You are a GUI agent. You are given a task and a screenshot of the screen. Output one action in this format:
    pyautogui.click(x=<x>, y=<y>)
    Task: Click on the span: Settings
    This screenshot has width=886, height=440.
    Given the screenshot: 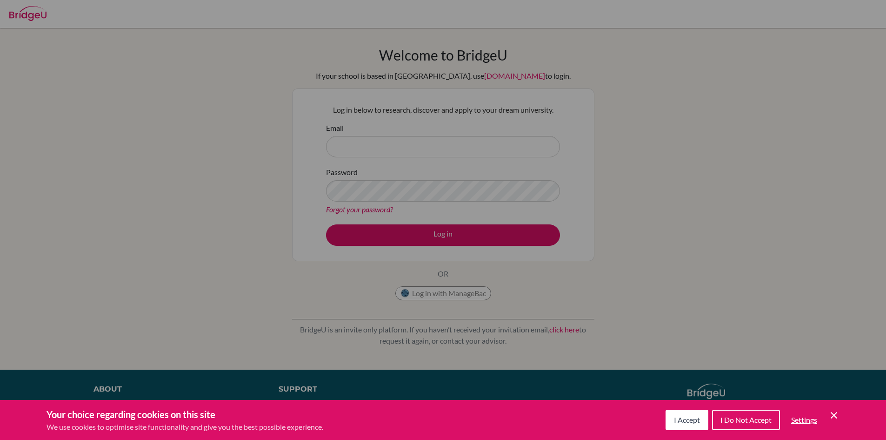 What is the action you would take?
    pyautogui.click(x=804, y=419)
    